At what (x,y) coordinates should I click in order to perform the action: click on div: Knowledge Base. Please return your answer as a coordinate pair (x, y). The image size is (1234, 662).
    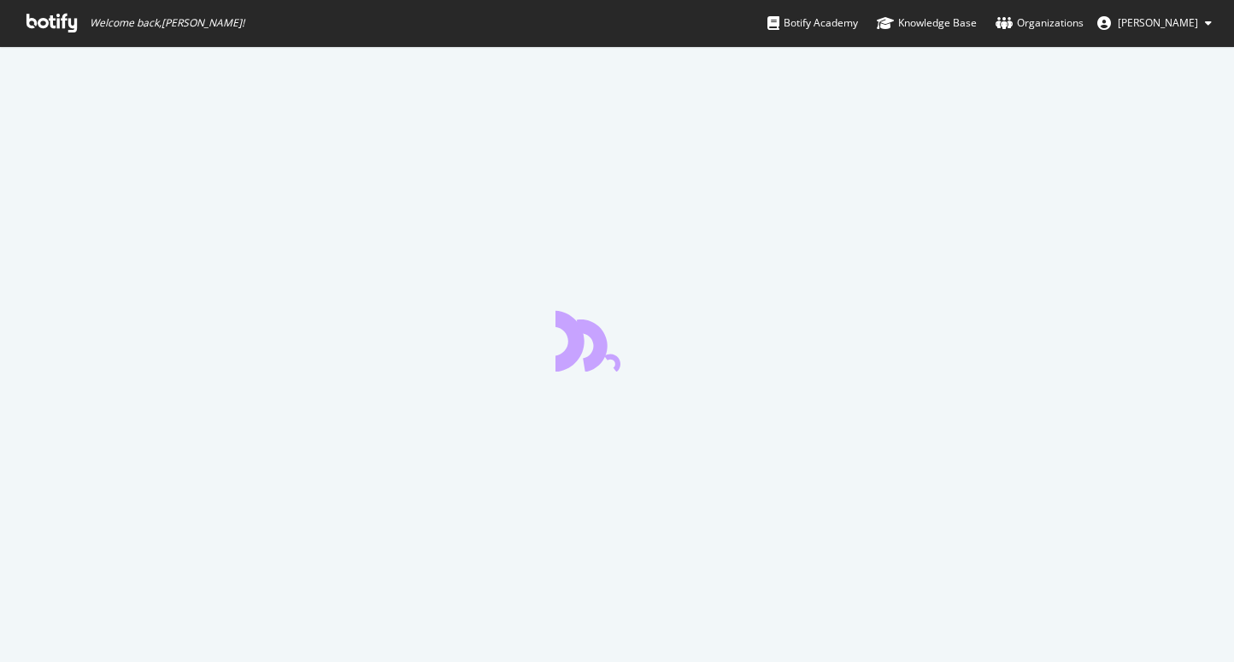
    Looking at the image, I should click on (926, 23).